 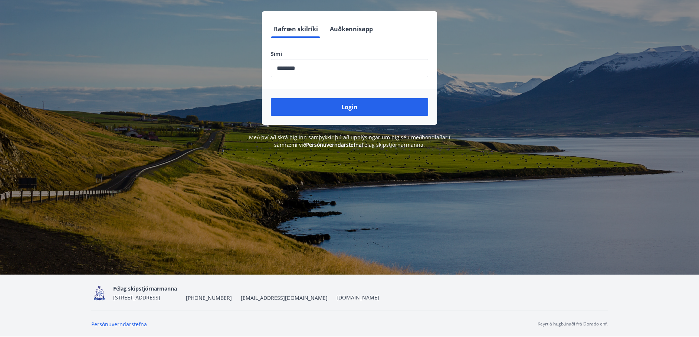 I want to click on img: 4fX9JWmG4twATeQ1ej6n556Sc8UHidsvxQtc86h8.png, so click(x=99, y=293).